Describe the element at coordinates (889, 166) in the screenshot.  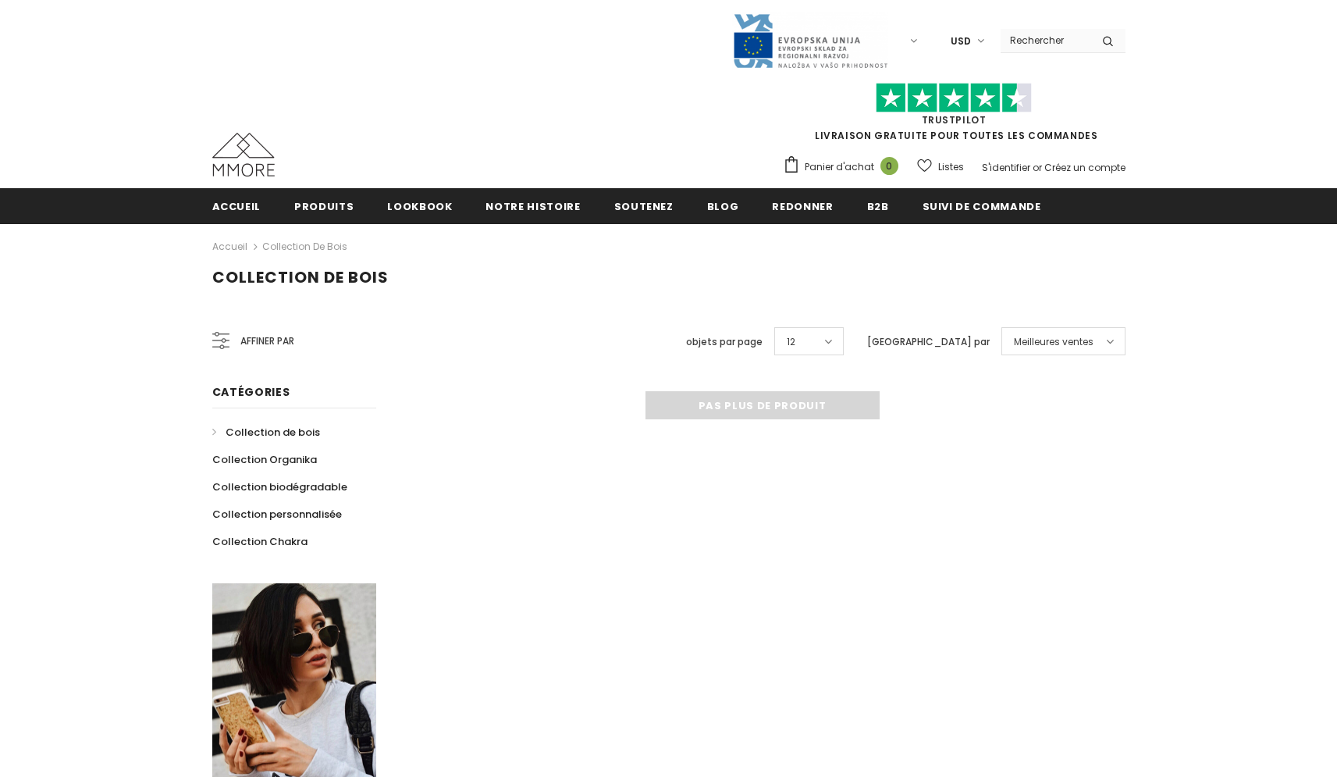
I see `span: 0` at that location.